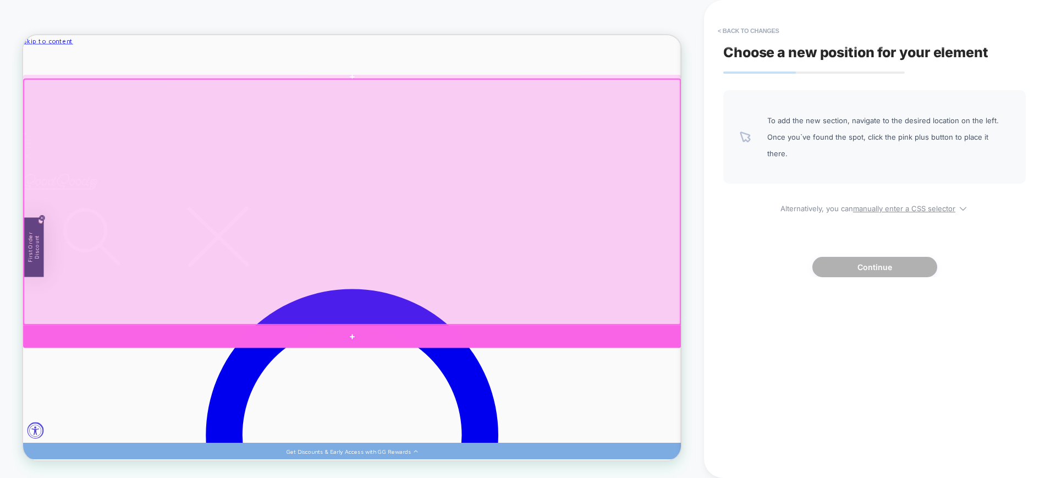 Image resolution: width=1056 pixels, height=478 pixels. What do you see at coordinates (888, 137) in the screenshot?
I see `span: To add the new section, navigate to the desired location on the left. Once you`ve found the spot,...` at bounding box center [888, 137].